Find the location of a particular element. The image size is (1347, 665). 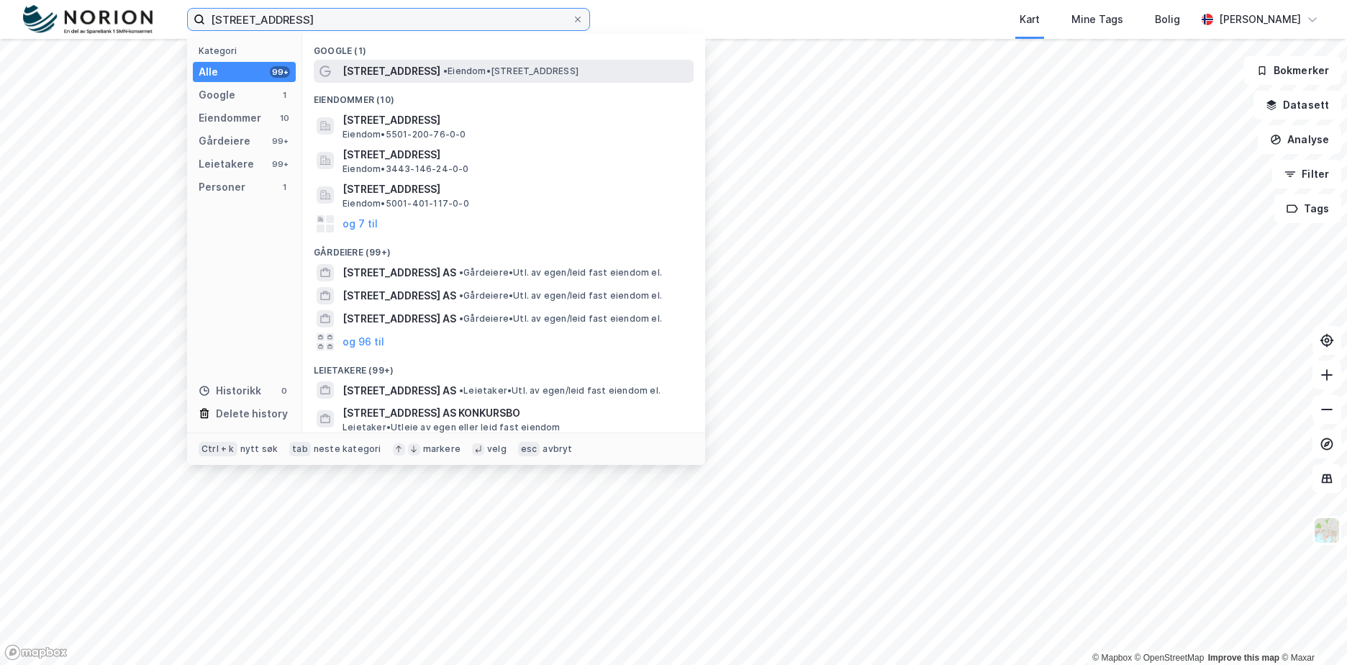

div: Eiendommer (10) is located at coordinates (504, 96).